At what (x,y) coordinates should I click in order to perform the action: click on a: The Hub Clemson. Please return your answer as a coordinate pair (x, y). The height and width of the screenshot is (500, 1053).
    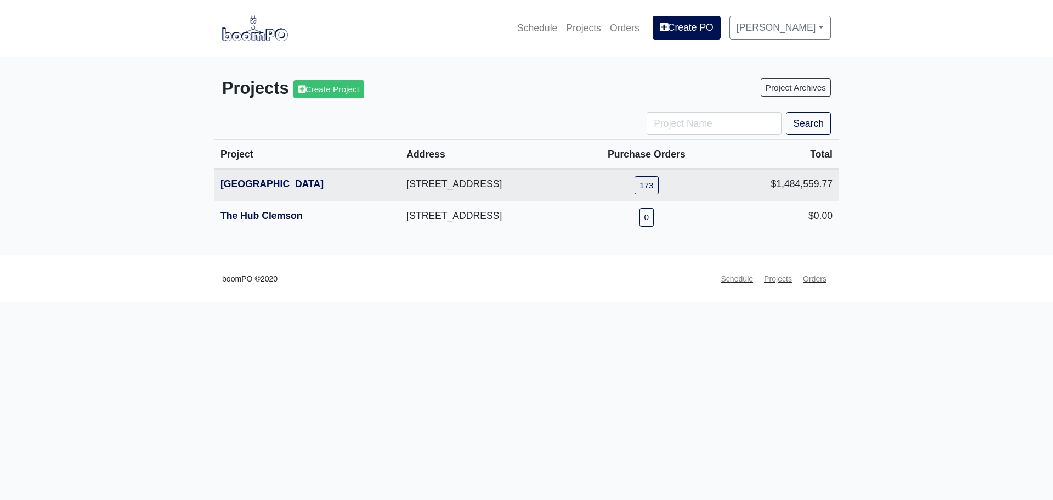
    Looking at the image, I should click on (262, 216).